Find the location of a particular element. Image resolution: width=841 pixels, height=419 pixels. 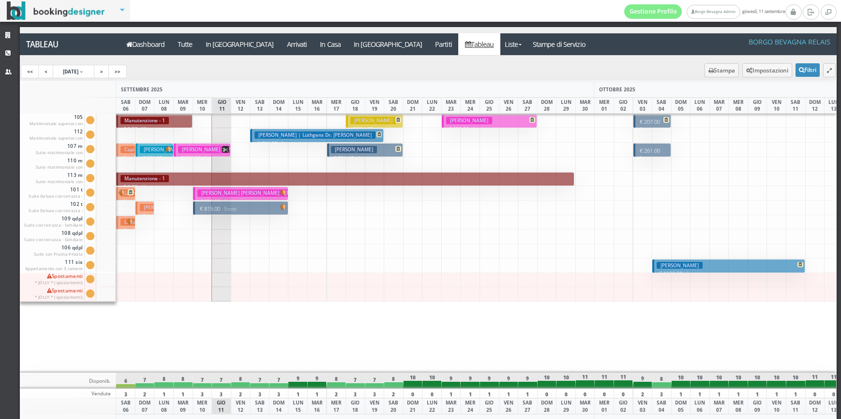

span: 101 t is located at coordinates (53, 194).